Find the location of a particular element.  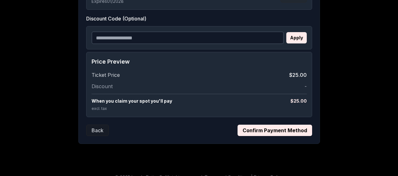

button: Apply is located at coordinates (297, 38).